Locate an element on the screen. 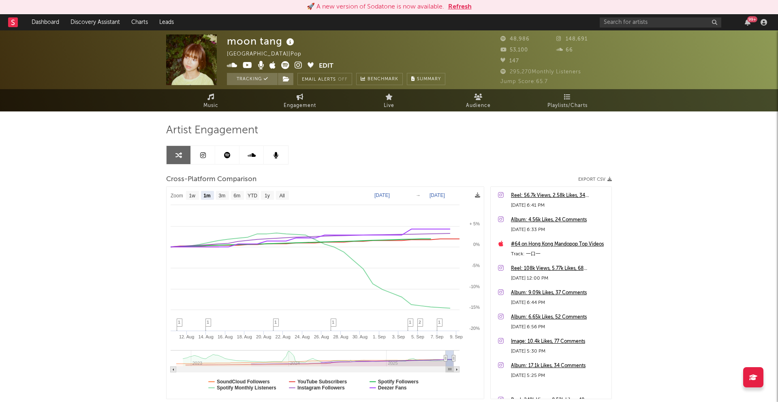  text: -20% is located at coordinates (474, 328).